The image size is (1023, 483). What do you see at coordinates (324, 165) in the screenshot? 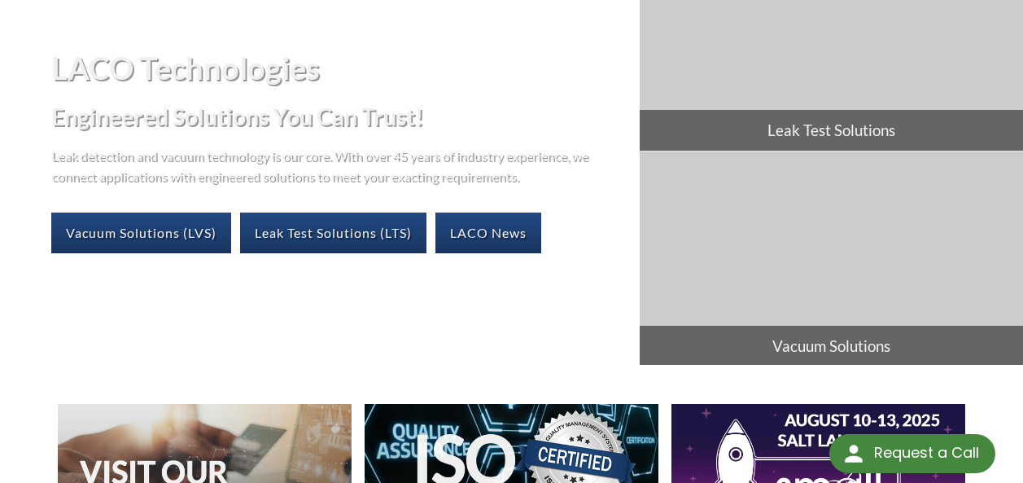
I see `p: Leak detection and vacuum technology is our core. With over 45 years of industry experience, we c...` at bounding box center [324, 165].